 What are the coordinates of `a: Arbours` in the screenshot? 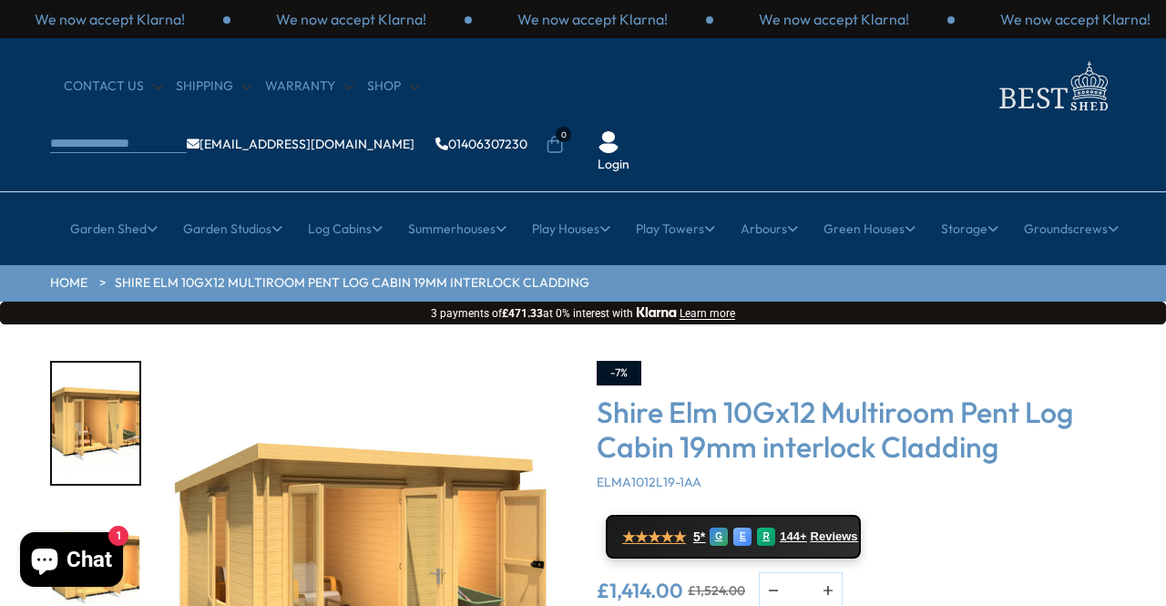 It's located at (769, 229).